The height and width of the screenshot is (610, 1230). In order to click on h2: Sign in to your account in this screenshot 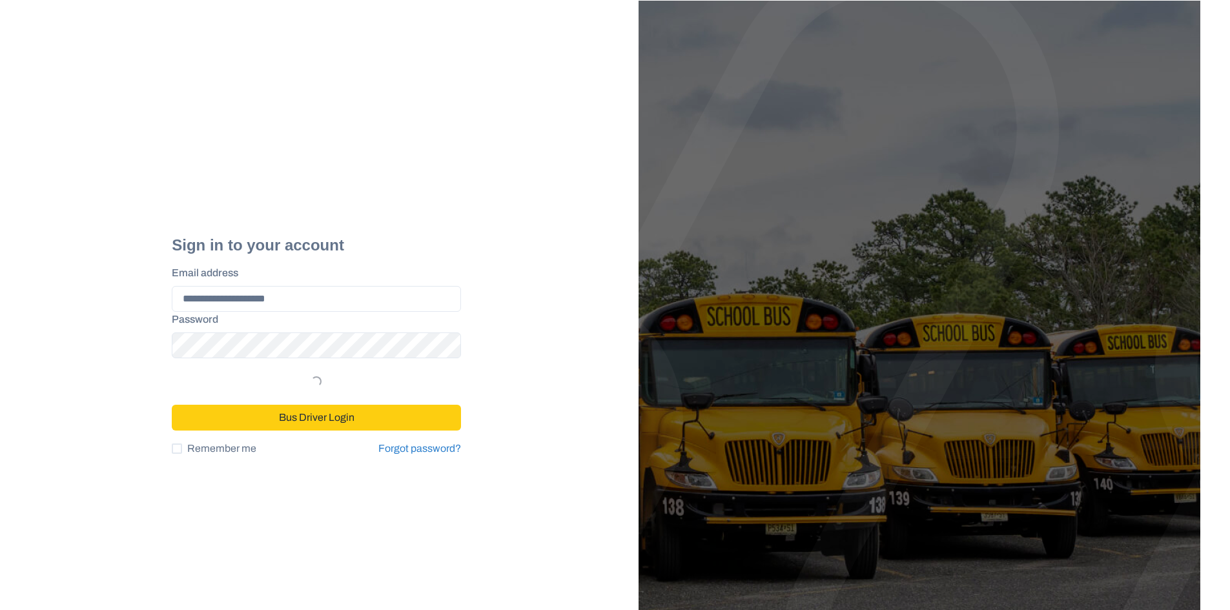, I will do `click(316, 245)`.